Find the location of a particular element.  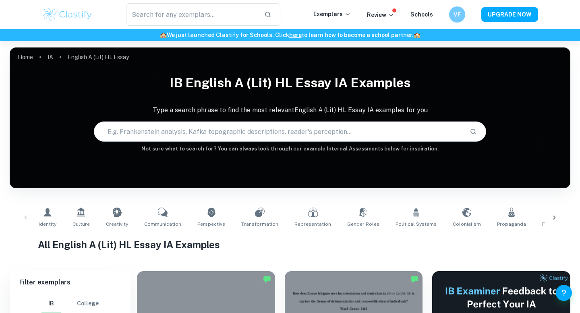

a: here is located at coordinates (295, 35).